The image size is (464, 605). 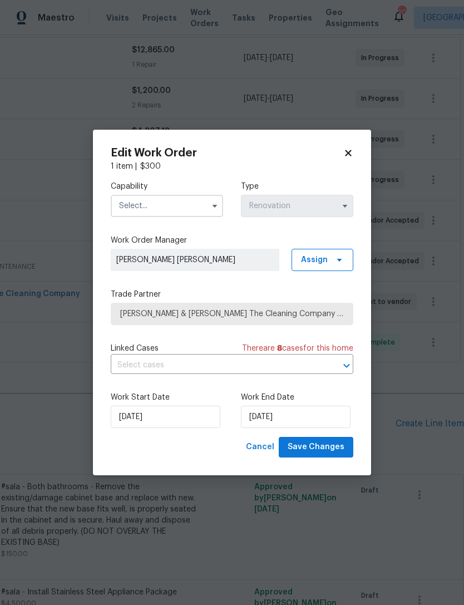 What do you see at coordinates (297, 186) in the screenshot?
I see `label: Type` at bounding box center [297, 186].